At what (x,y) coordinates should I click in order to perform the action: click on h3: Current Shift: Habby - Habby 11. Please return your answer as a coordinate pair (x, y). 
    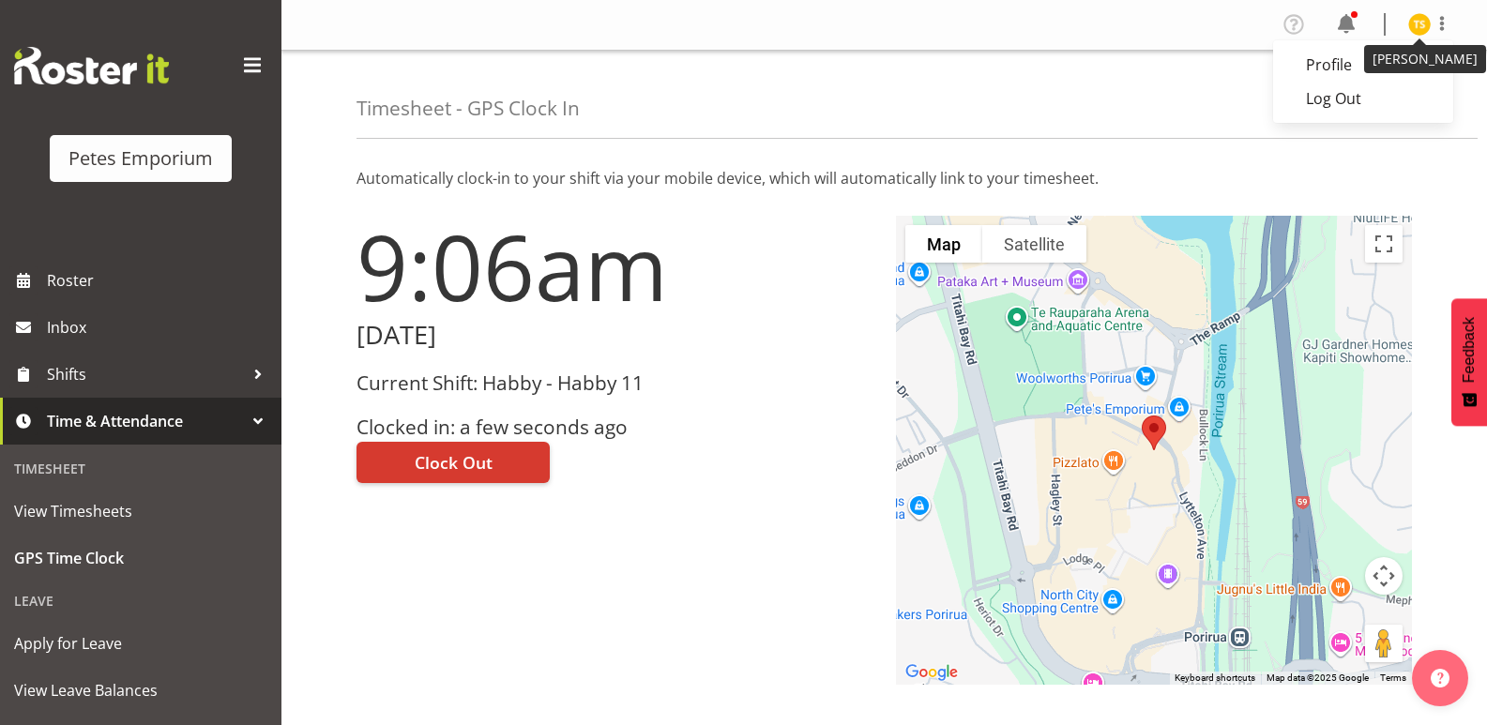
    Looking at the image, I should click on (614, 383).